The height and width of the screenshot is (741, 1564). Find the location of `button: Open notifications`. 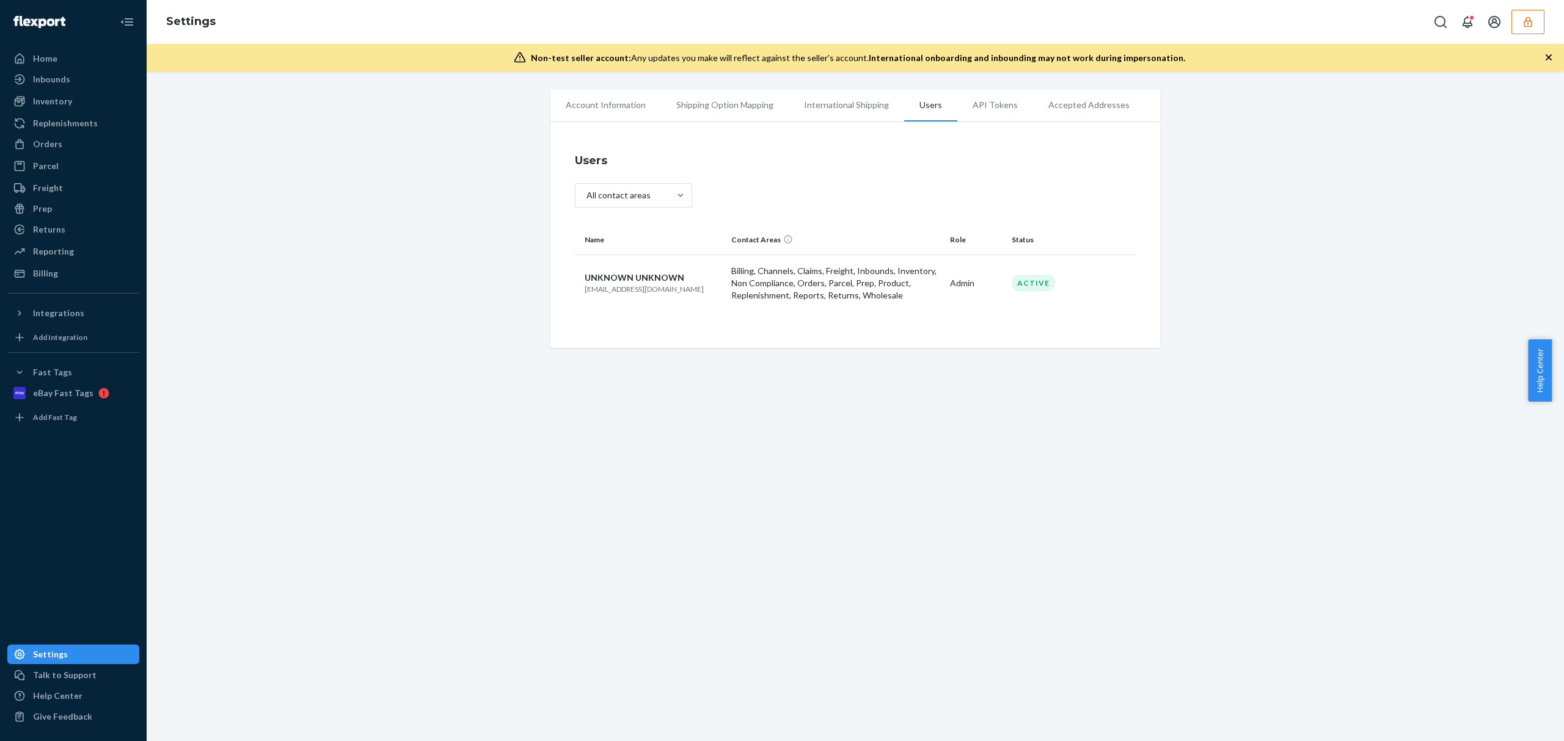

button: Open notifications is located at coordinates (1467, 22).